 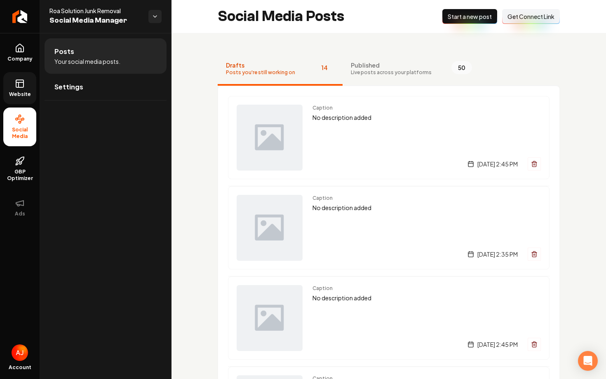 What do you see at coordinates (324, 68) in the screenshot?
I see `span: 14` at bounding box center [324, 68].